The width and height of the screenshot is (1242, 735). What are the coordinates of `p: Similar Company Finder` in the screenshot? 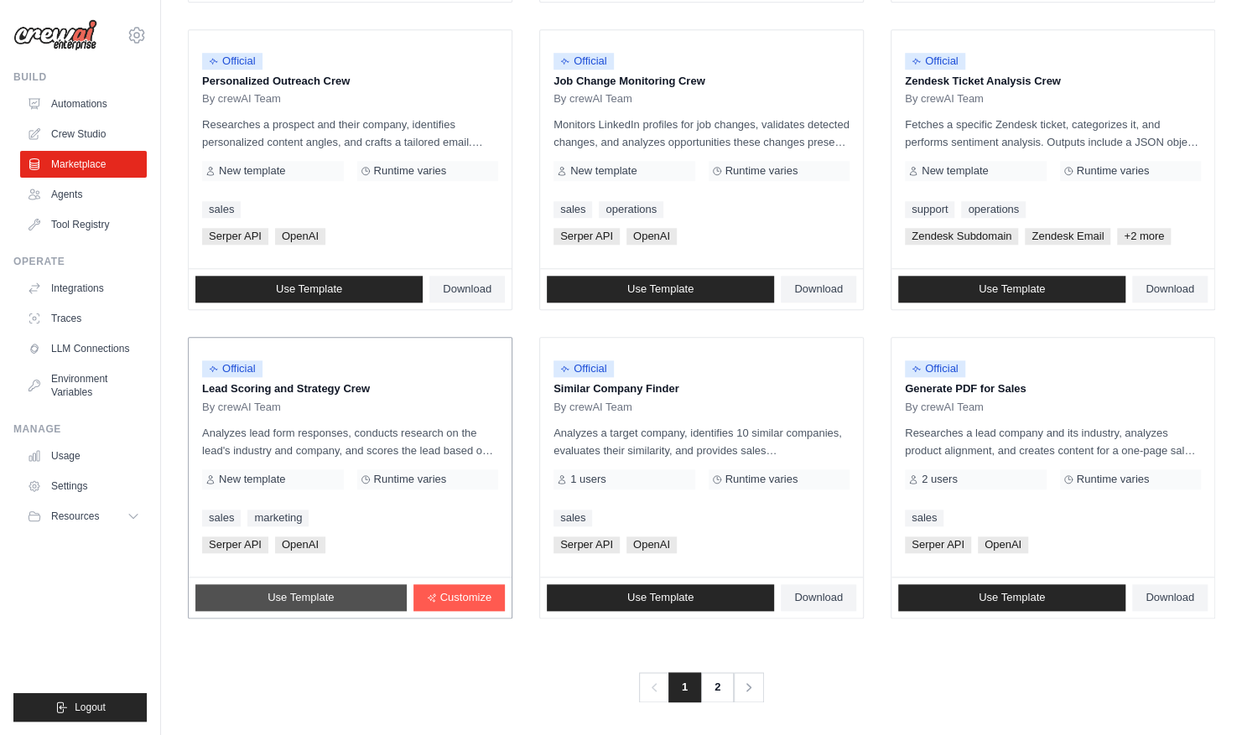 It's located at (701, 389).